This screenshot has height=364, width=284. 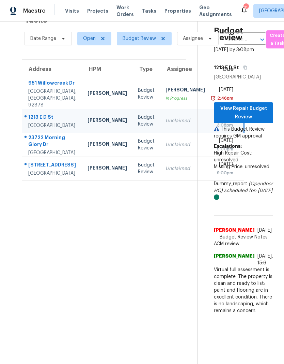 I want to click on div: 11, so click(x=246, y=8).